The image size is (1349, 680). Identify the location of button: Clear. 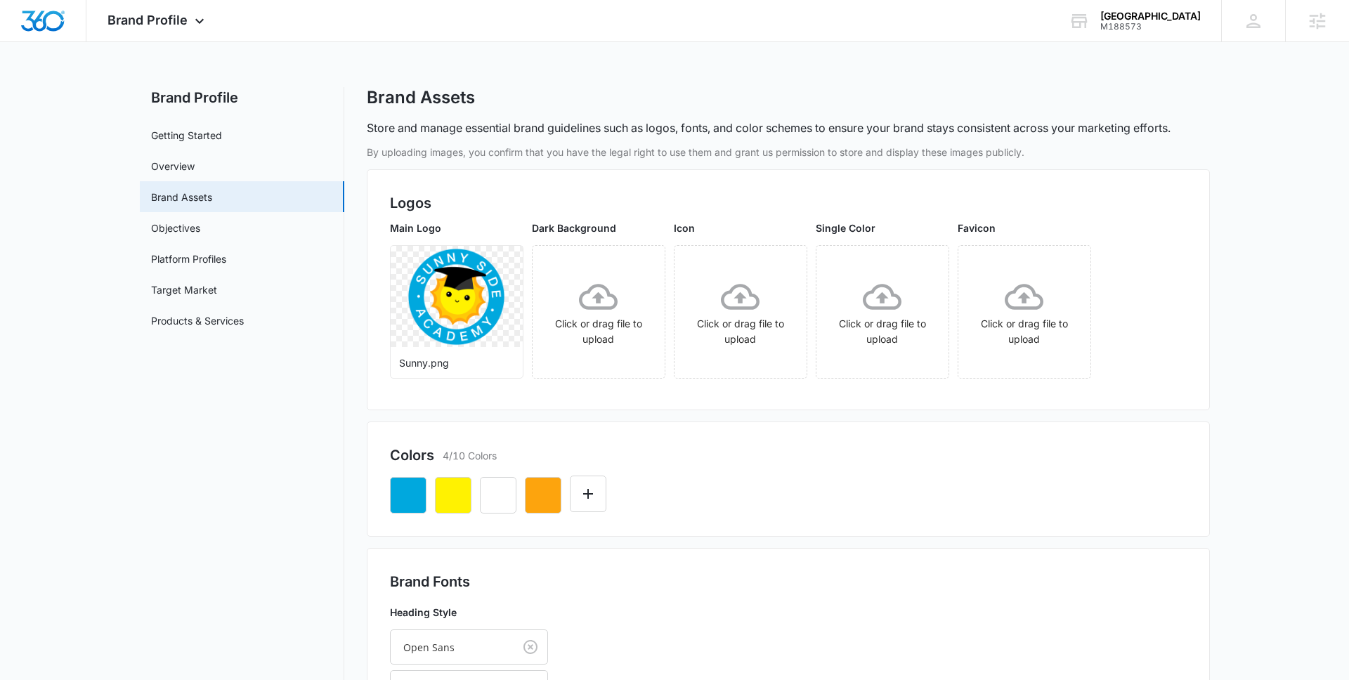
(530, 647).